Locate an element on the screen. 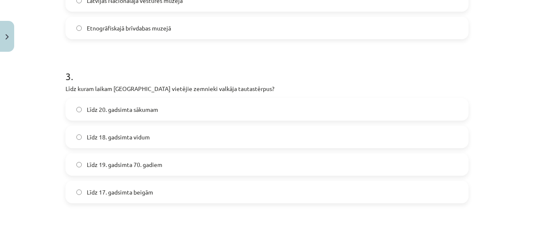 The height and width of the screenshot is (230, 534). input: Etnogrāfiskajā brīvdabas muzejā is located at coordinates (79, 28).